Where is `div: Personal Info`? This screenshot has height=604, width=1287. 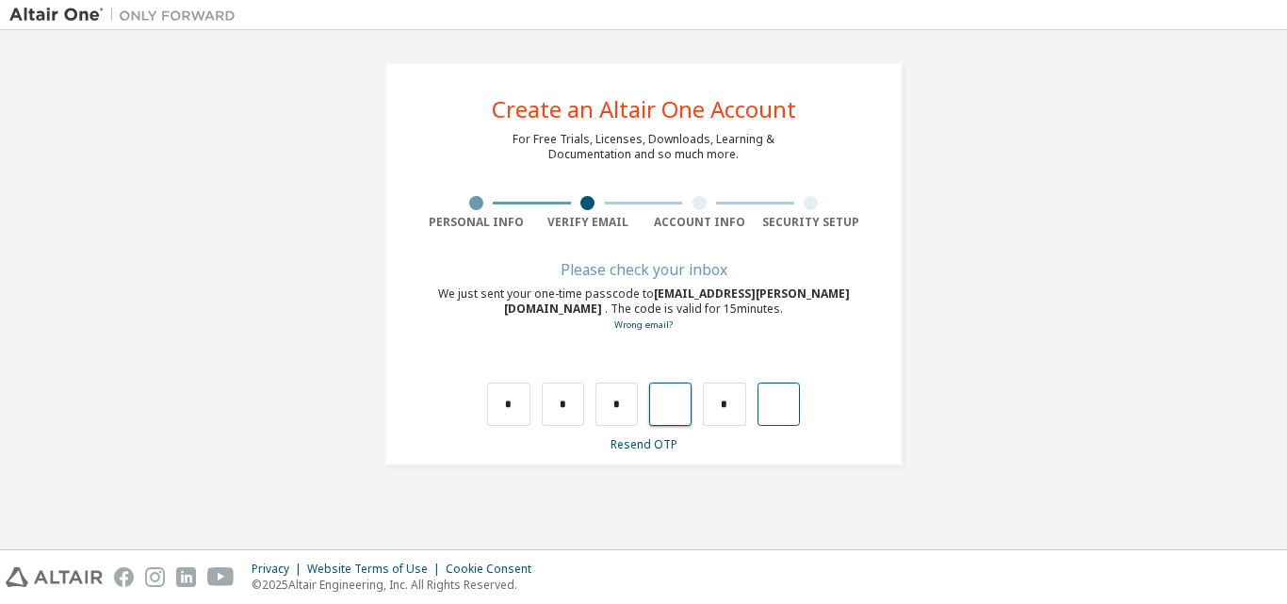
div: Personal Info is located at coordinates (476, 222).